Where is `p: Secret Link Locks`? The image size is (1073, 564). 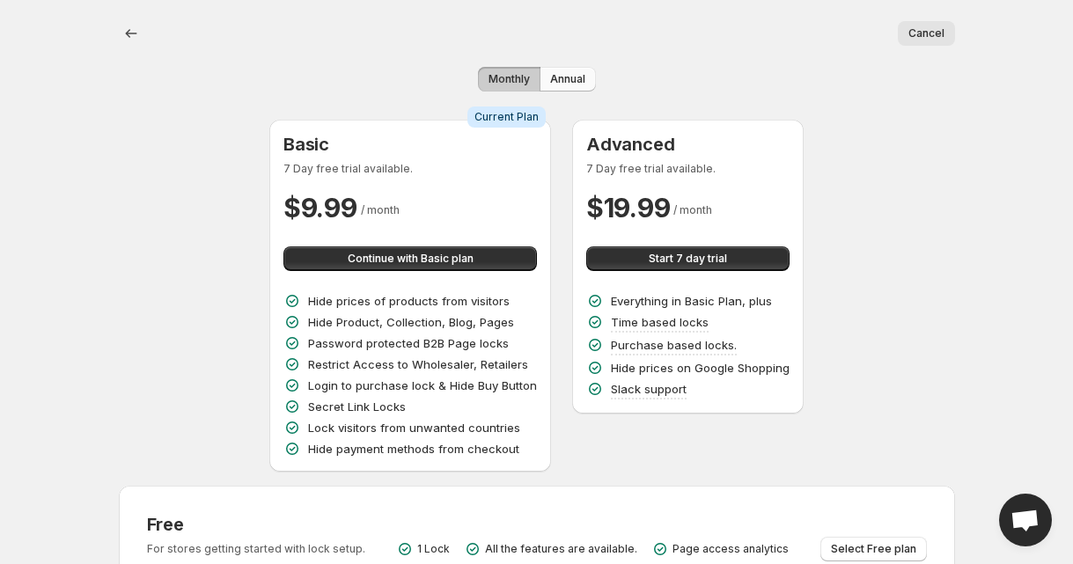
p: Secret Link Locks is located at coordinates (357, 407).